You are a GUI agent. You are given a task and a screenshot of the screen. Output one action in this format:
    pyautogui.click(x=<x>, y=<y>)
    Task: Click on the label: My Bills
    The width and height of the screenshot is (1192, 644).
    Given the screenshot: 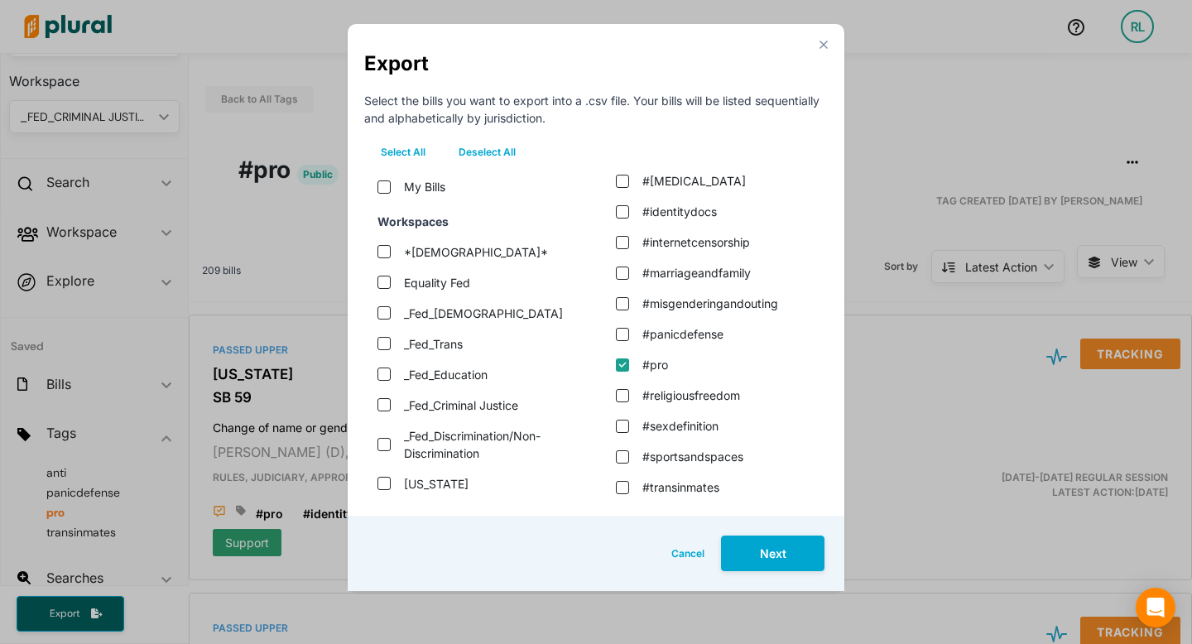 What is the action you would take?
    pyautogui.click(x=425, y=186)
    